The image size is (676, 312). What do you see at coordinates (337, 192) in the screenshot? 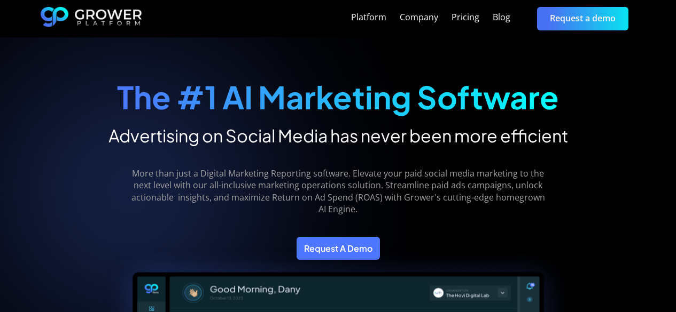
I see `p: More than just a Digital Marketing Reporting software. Elevate your paid social media marketing t...` at bounding box center [337, 192].